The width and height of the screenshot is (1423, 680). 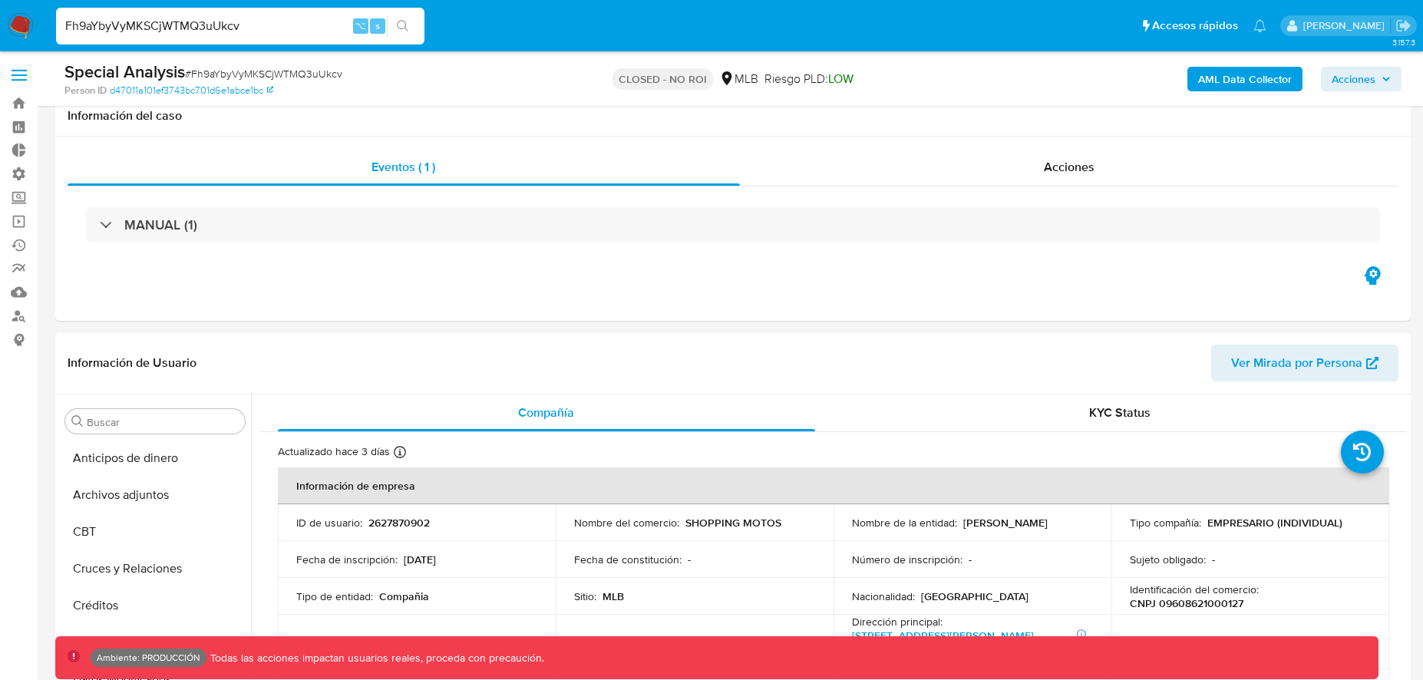 What do you see at coordinates (404, 596) in the screenshot?
I see `p: Compañia` at bounding box center [404, 596].